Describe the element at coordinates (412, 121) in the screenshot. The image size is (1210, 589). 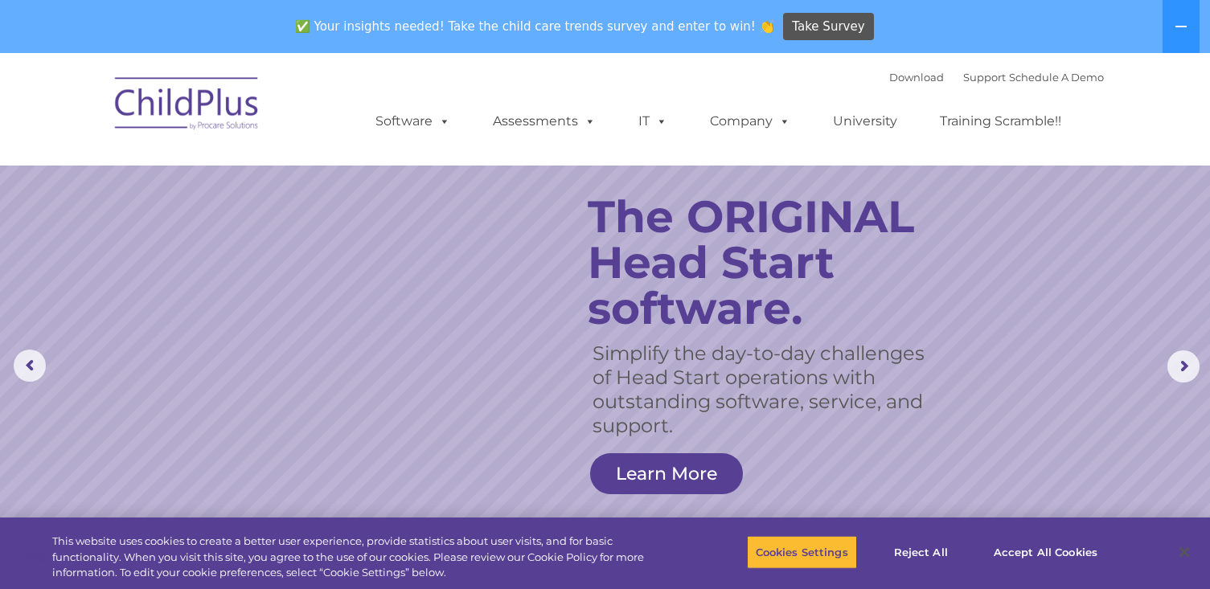
I see `a: Software` at that location.